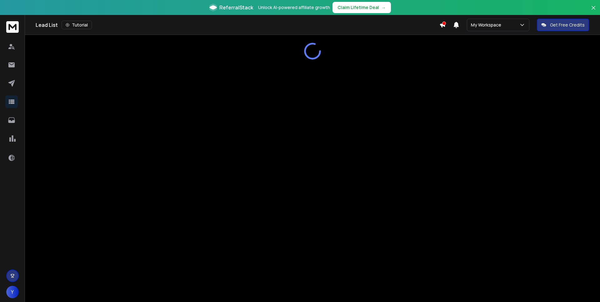  I want to click on p: Get Free Credits, so click(567, 25).